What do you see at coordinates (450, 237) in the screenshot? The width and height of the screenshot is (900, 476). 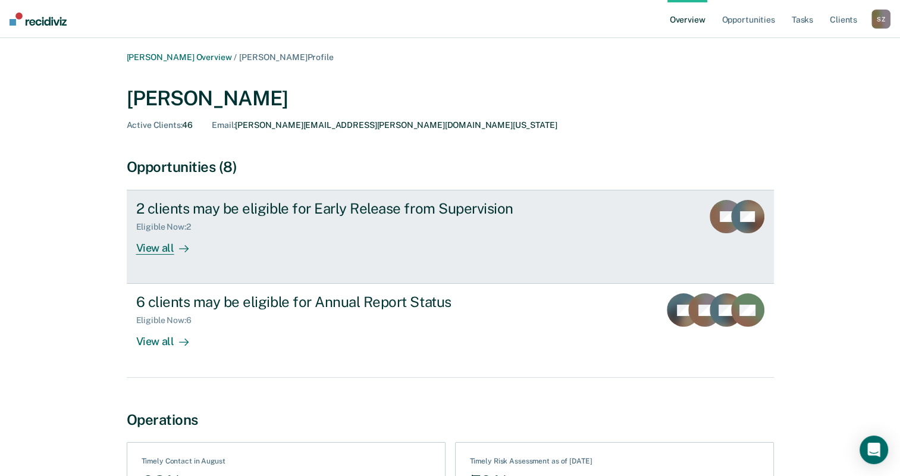 I see `a: 2 clients may be eligible for Early Release from SupervisionEligible Now:2View all` at bounding box center [450, 237].